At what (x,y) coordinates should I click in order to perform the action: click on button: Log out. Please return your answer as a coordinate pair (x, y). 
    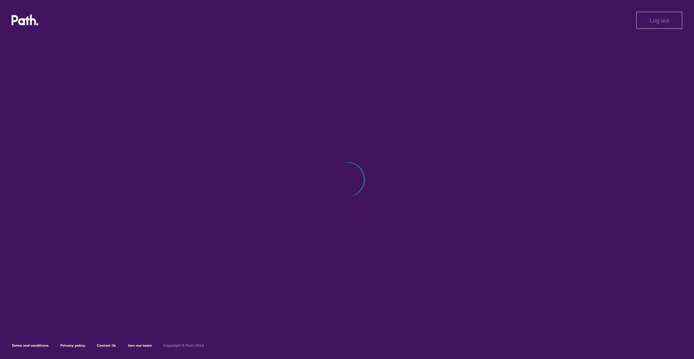
    Looking at the image, I should click on (659, 20).